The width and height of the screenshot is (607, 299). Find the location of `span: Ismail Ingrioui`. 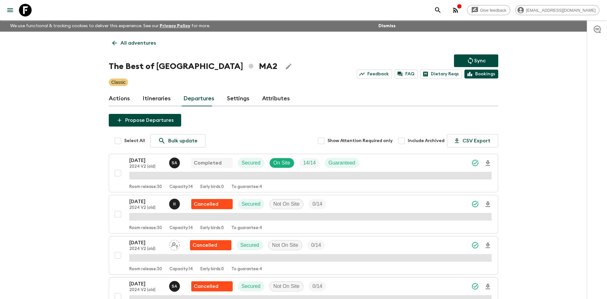

span: Ismail Ingrioui is located at coordinates (175, 203).